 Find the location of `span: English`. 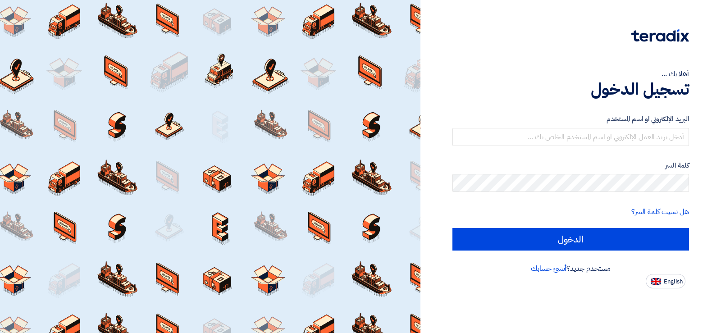

span: English is located at coordinates (674, 282).